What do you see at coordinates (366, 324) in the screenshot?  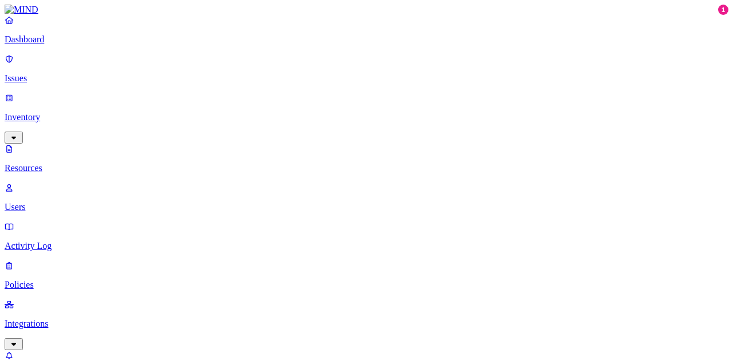 I see `a: Integrations` at bounding box center [366, 324].